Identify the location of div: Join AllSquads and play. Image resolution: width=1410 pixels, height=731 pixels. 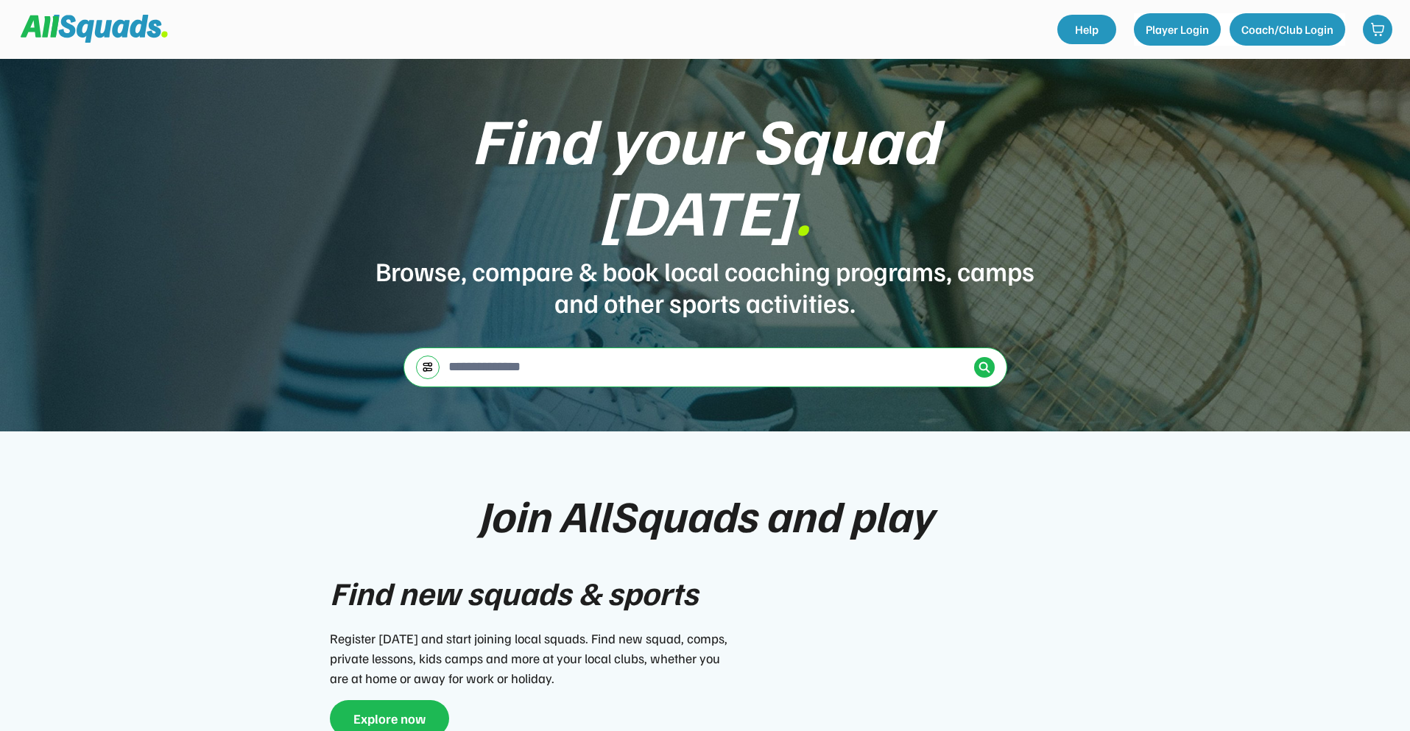
(705, 515).